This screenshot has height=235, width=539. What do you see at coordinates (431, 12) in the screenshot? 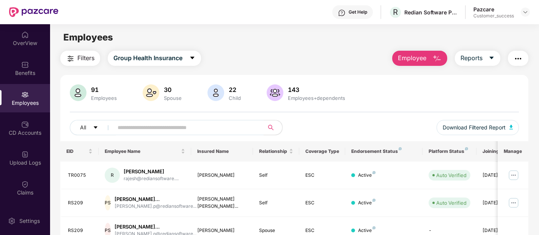
I see `div: Redian Software Private Limited` at bounding box center [431, 12].